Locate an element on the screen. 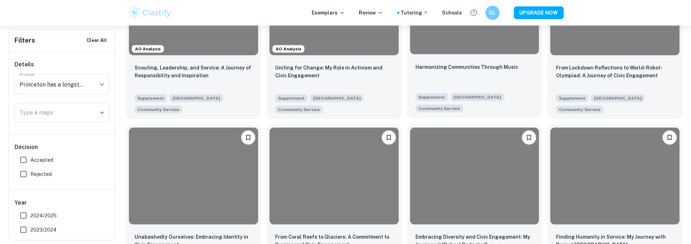 The width and height of the screenshot is (691, 244). img: Clastify logo is located at coordinates (150, 13).